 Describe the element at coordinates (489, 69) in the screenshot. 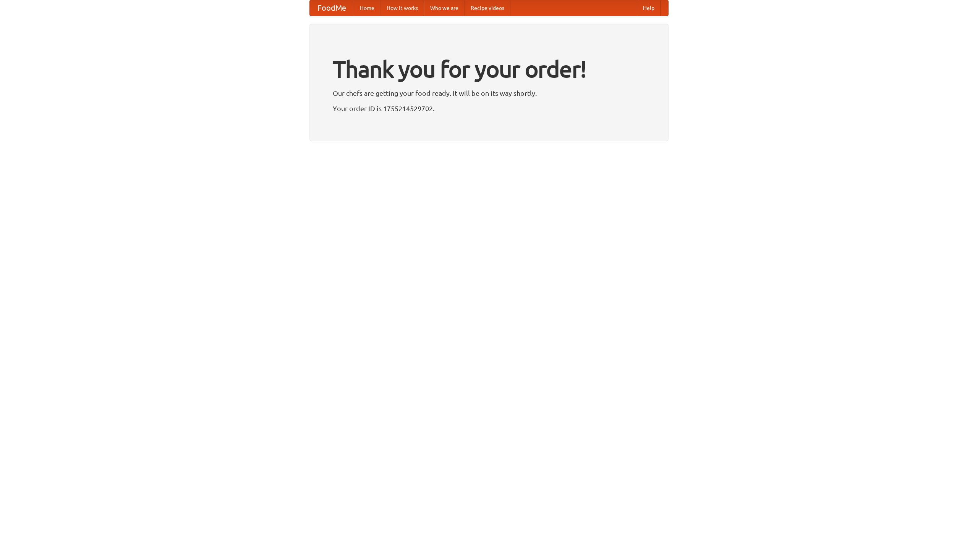

I see `h1: Thank you for your order!` at that location.